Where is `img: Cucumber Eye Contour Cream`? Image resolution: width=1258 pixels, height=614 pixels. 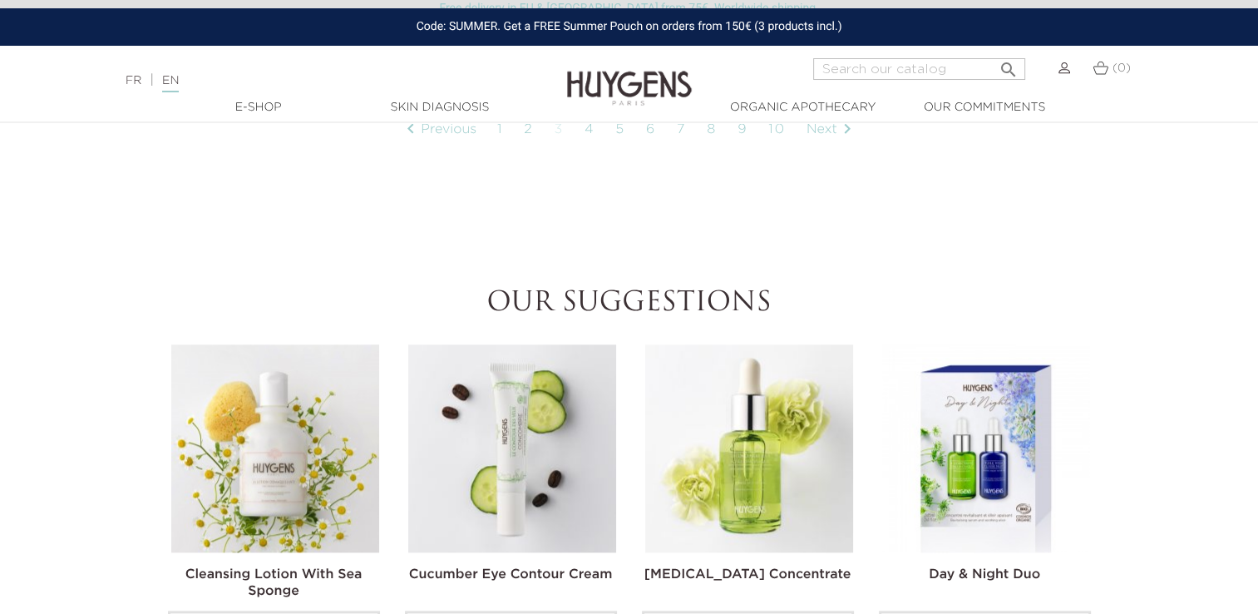 img: Cucumber Eye Contour Cream is located at coordinates (512, 448).